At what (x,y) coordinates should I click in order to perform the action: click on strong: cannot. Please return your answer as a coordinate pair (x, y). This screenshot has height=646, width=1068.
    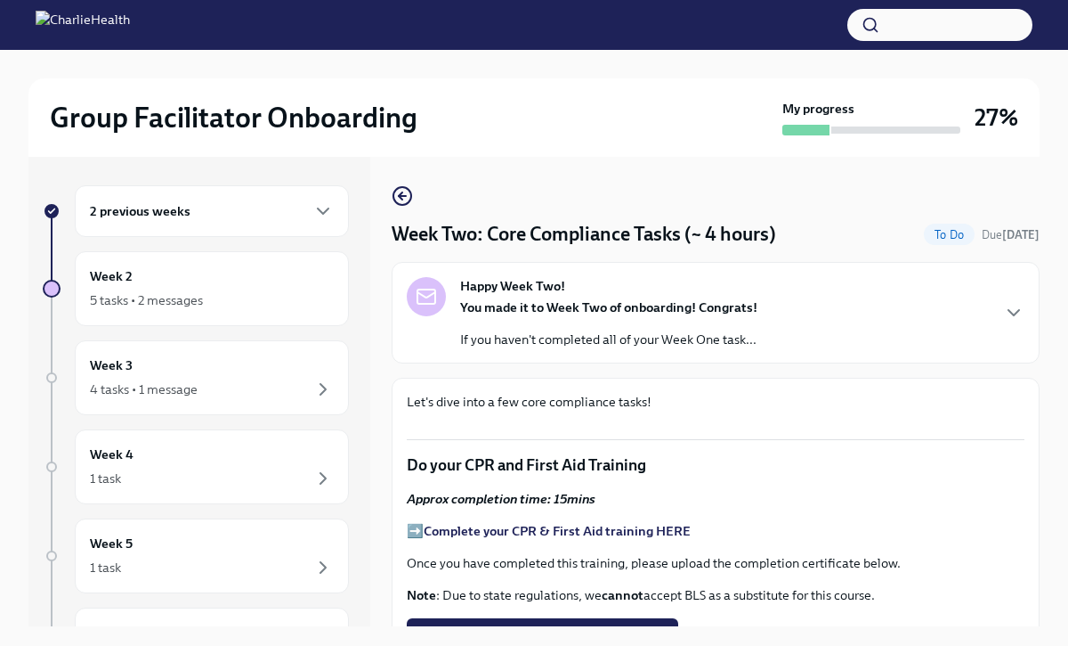
    Looking at the image, I should click on (622, 595).